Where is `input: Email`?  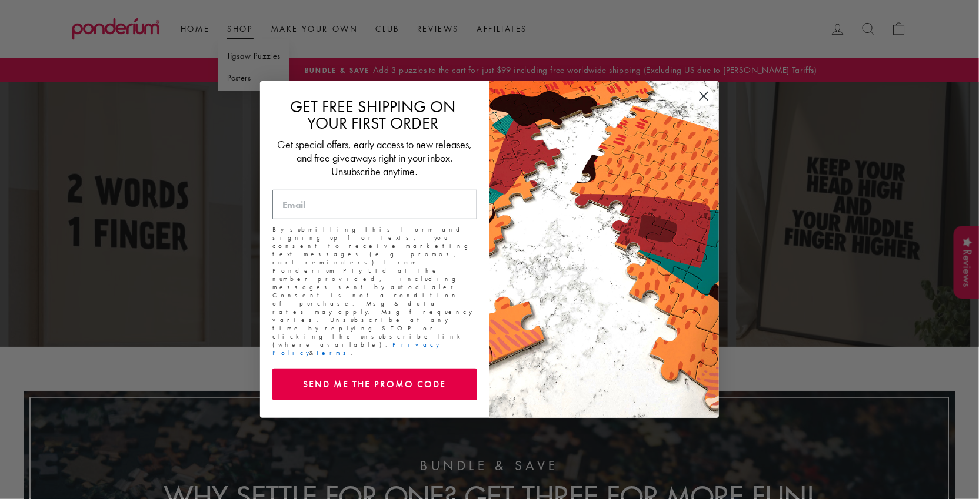
input: Email is located at coordinates (375, 205).